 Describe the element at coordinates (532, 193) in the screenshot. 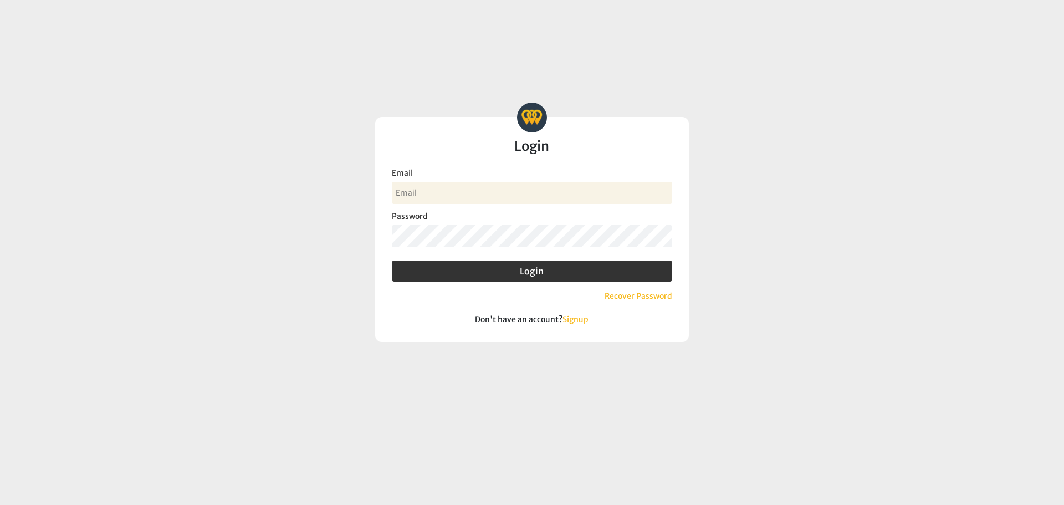

I see `input: Email` at that location.